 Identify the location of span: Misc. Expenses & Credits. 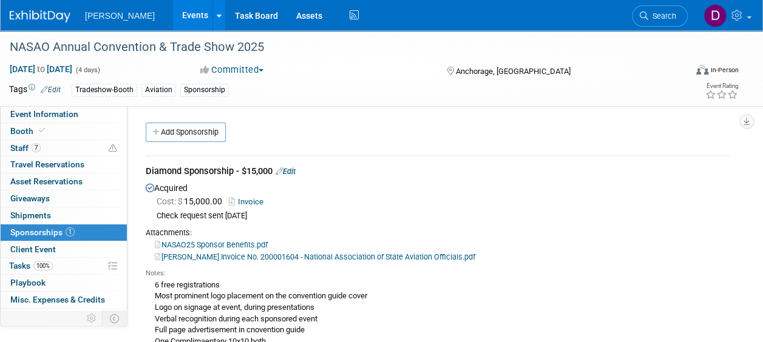
(58, 300).